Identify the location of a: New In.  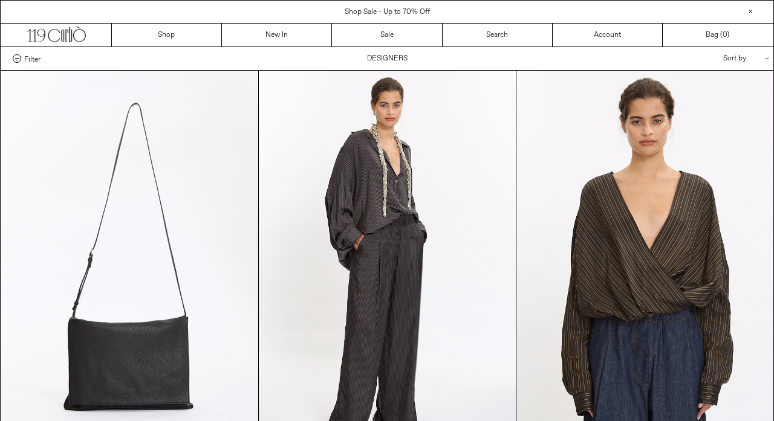
(277, 35).